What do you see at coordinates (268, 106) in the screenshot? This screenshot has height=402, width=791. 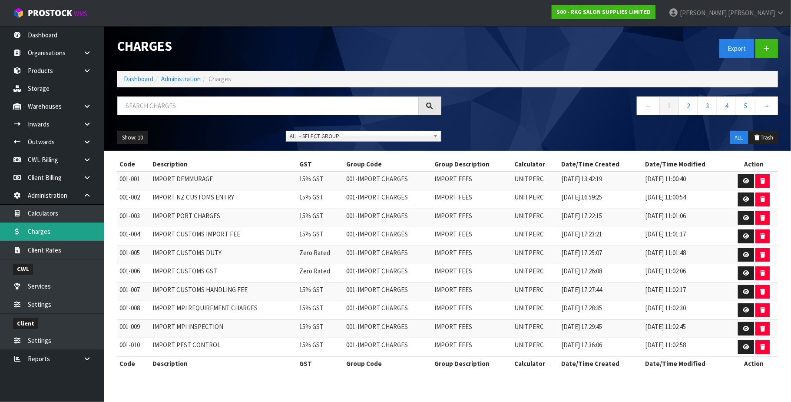 I see `input: Search charges` at bounding box center [268, 106].